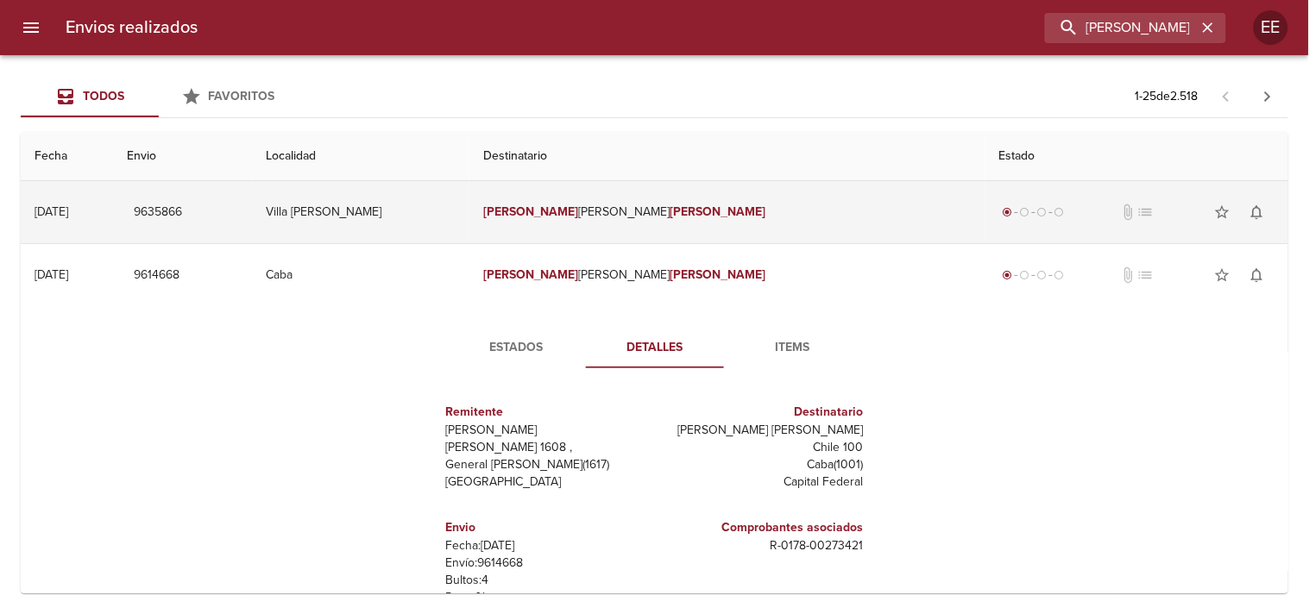  I want to click on span: Detalles, so click(655, 348).